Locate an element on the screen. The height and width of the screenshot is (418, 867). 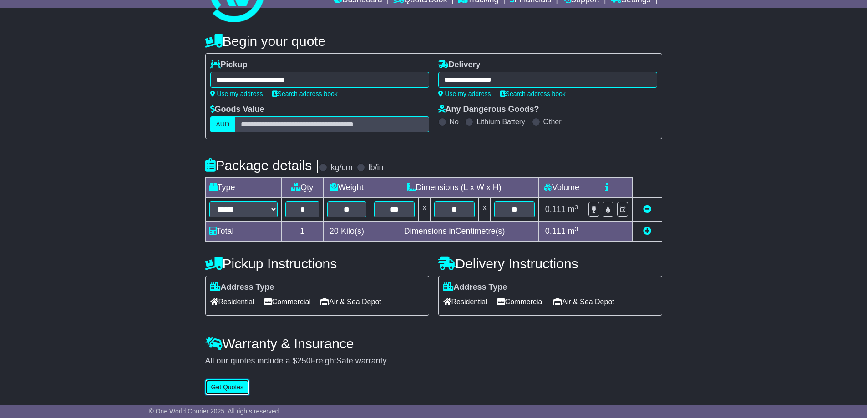
label: lb/in is located at coordinates (375, 168).